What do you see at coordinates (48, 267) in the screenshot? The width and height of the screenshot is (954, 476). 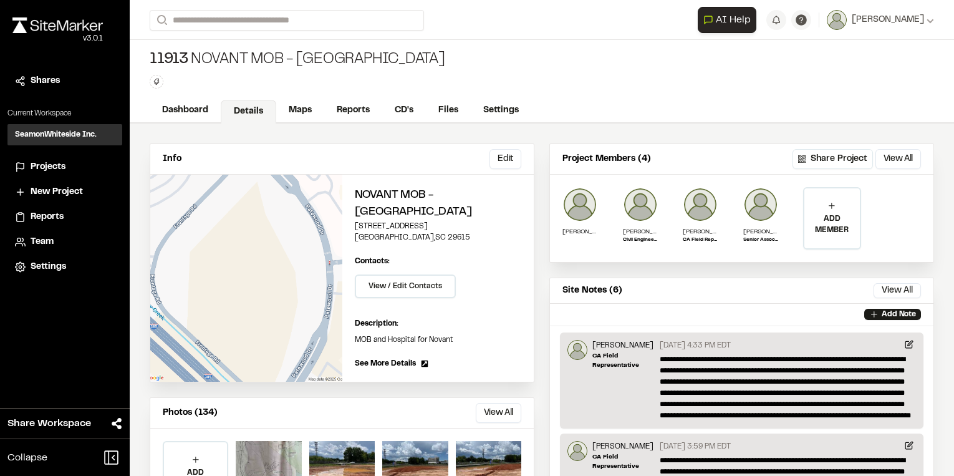 I see `span: Settings` at bounding box center [48, 267].